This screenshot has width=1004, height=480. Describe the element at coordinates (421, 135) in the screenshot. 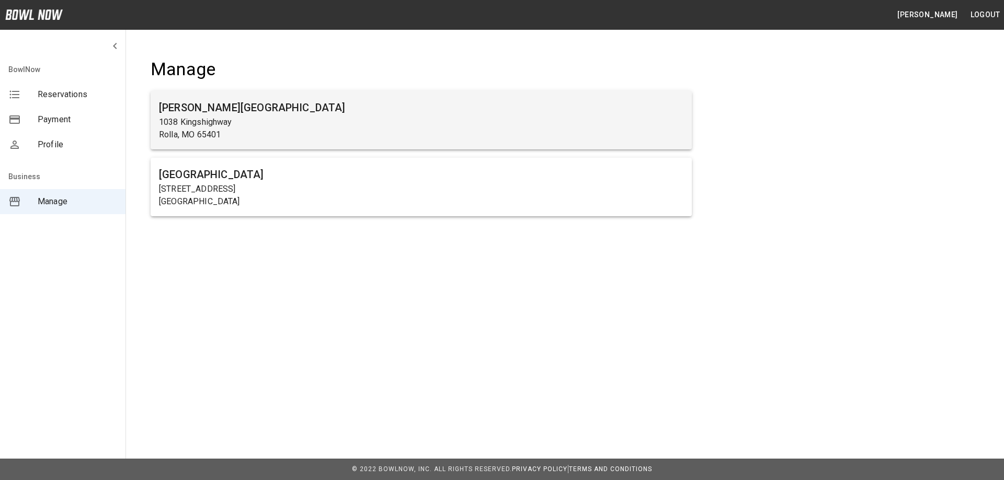

I see `p: Rolla, MO 65401` at that location.